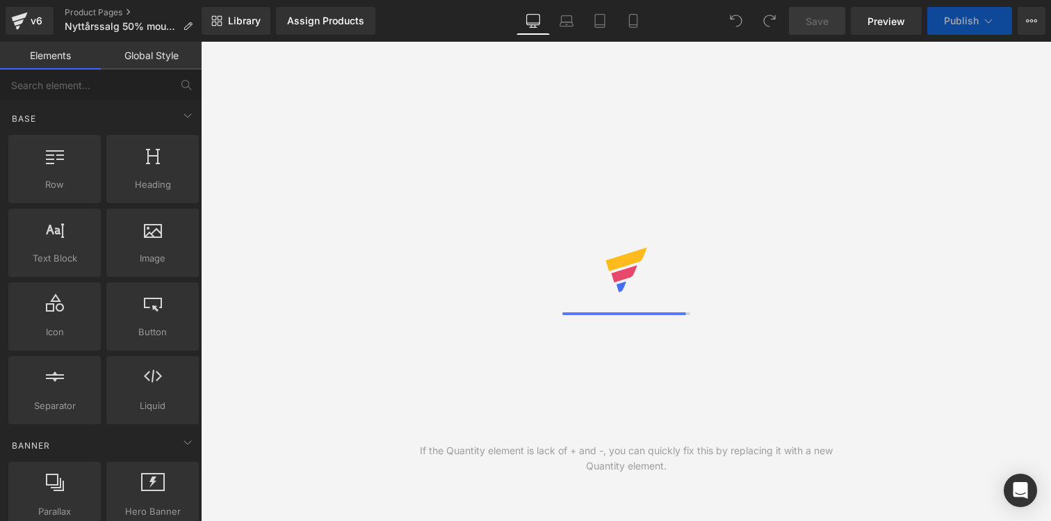 Image resolution: width=1051 pixels, height=521 pixels. Describe the element at coordinates (152, 405) in the screenshot. I see `span: Liquid` at that location.